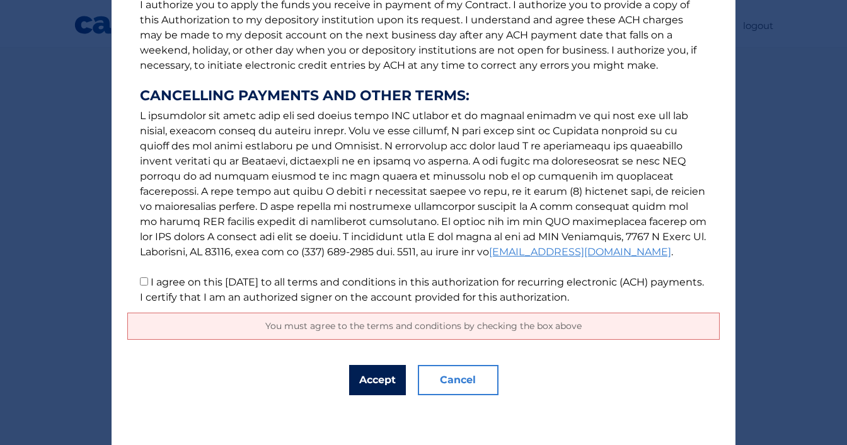 The height and width of the screenshot is (445, 847). What do you see at coordinates (458, 380) in the screenshot?
I see `button: Cancel` at bounding box center [458, 380].